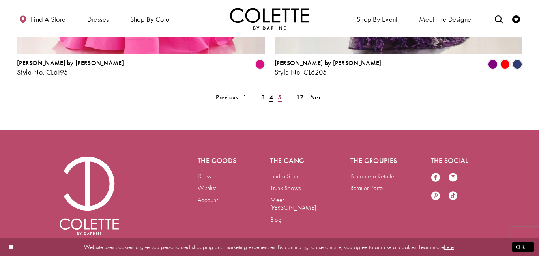  Describe the element at coordinates (453, 196) in the screenshot. I see `a: Visit our TikTok - Opens in new tab` at that location.